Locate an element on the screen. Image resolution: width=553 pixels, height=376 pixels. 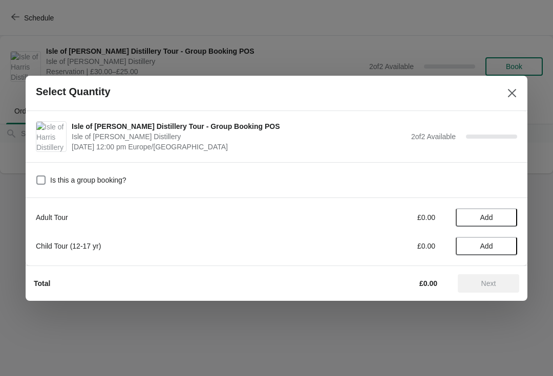
span: 2 of 2 Available is located at coordinates (433, 137).